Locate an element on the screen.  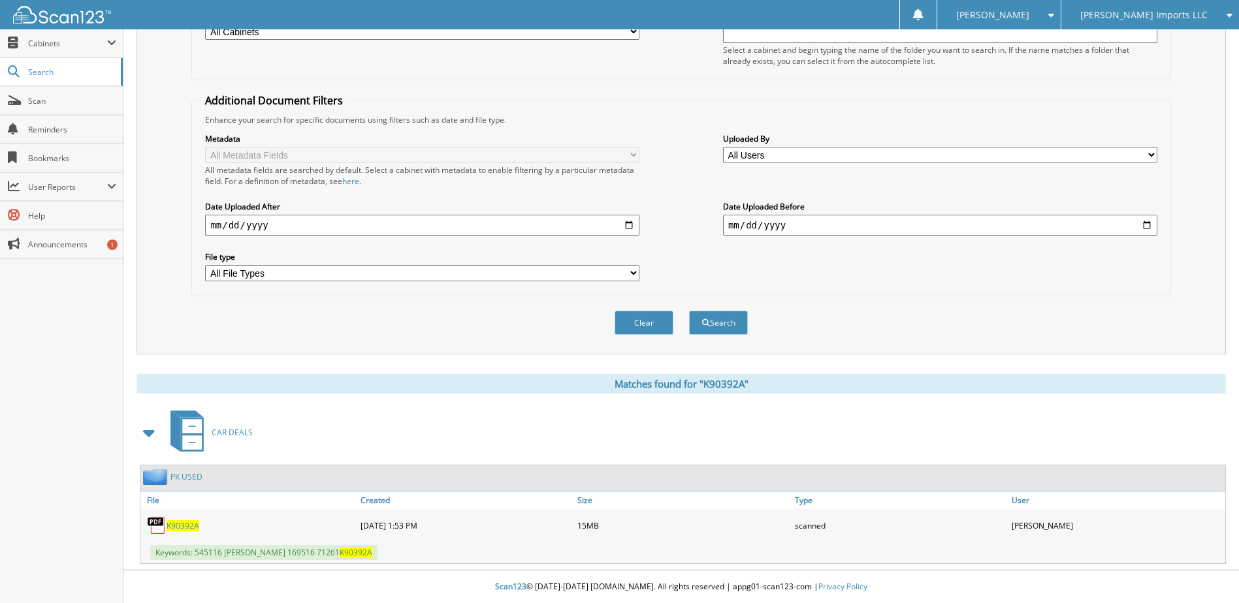
label: Date Uploaded After is located at coordinates (422, 206).